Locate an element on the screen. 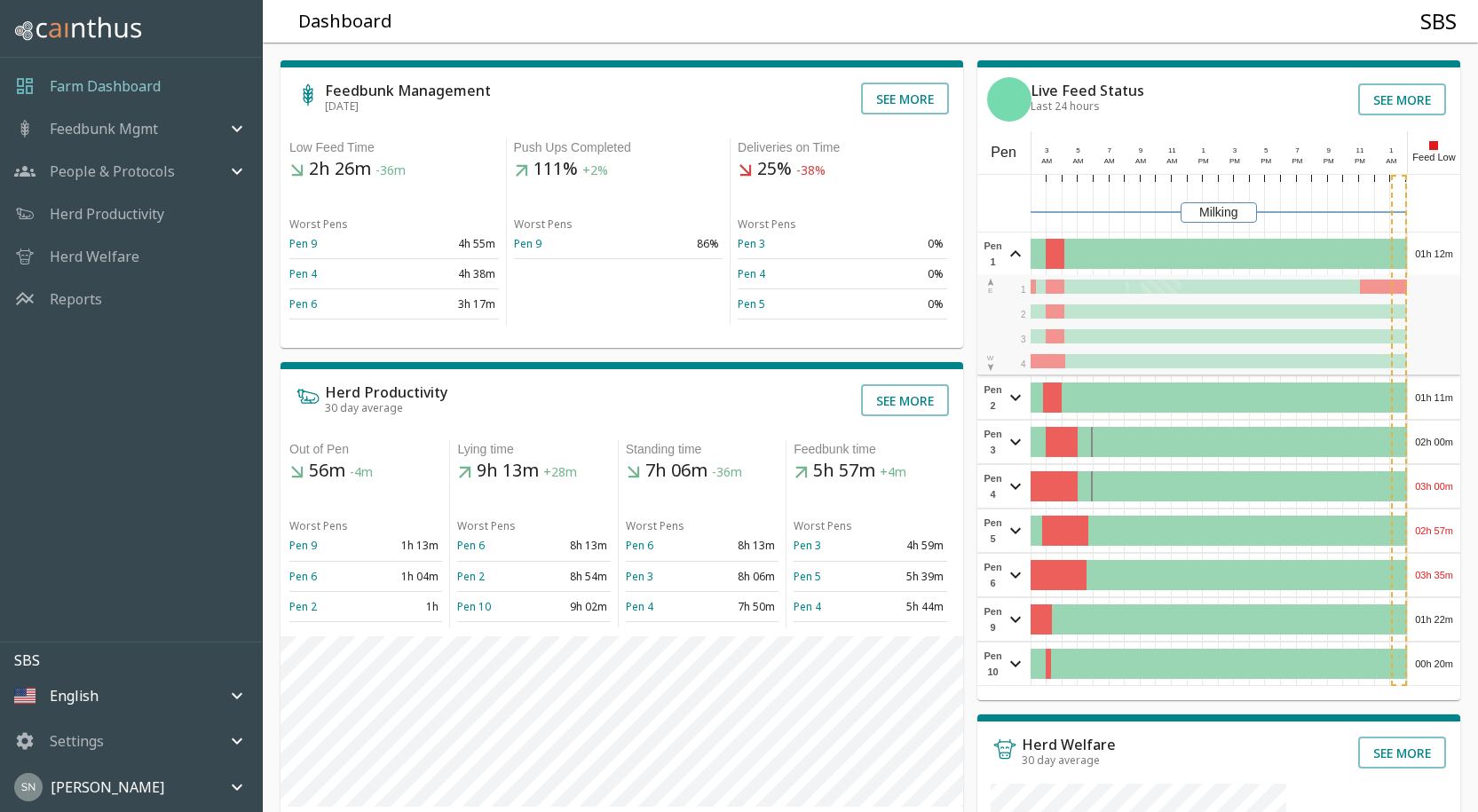 Image resolution: width=1478 pixels, height=812 pixels. div: Standing time is located at coordinates (702, 449).